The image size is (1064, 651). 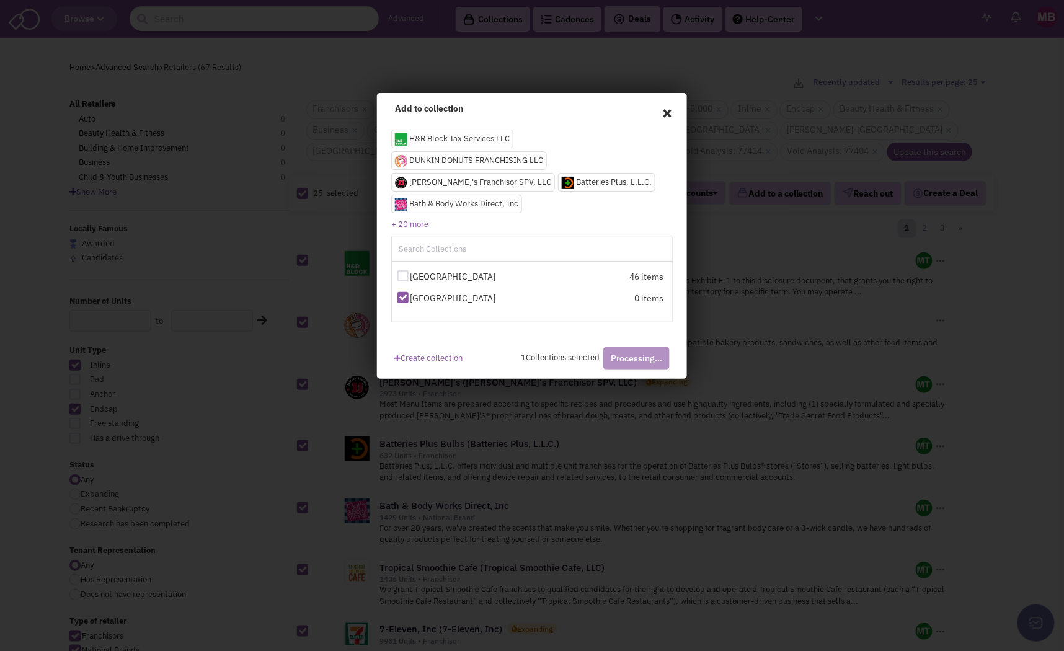 I want to click on img: www.jimmyjohns.com, so click(x=401, y=183).